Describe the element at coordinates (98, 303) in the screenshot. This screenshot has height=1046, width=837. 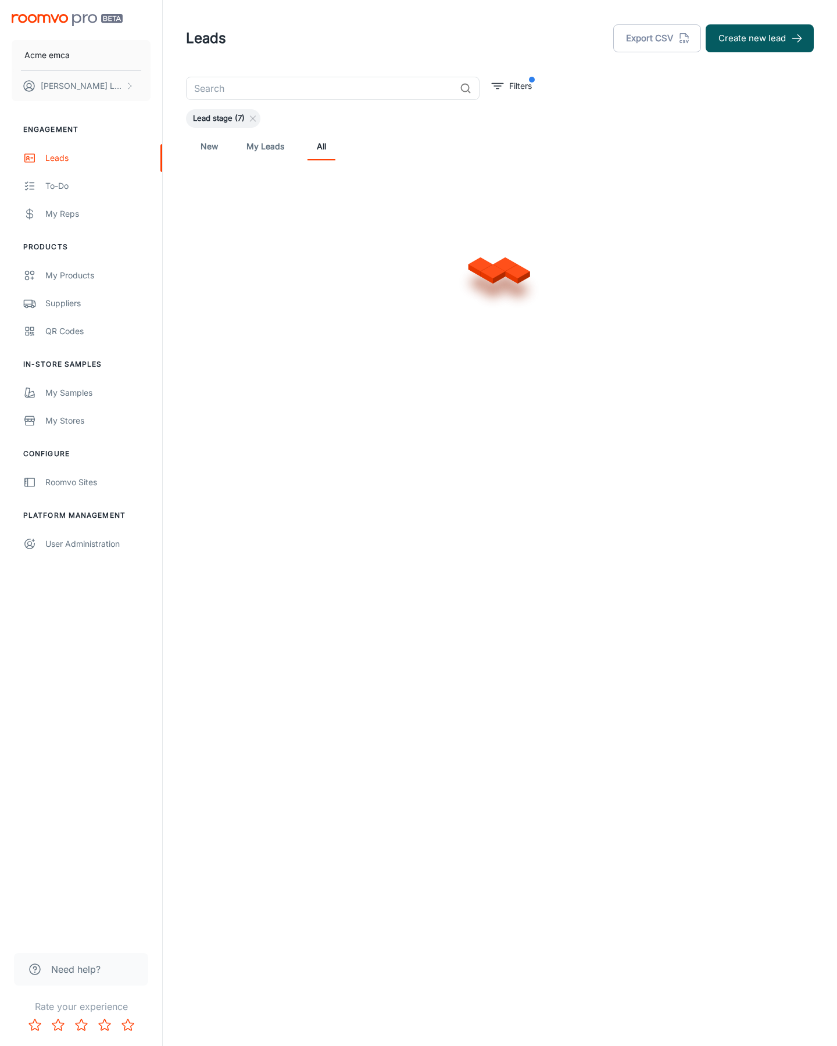
I see `div: Suppliers` at that location.